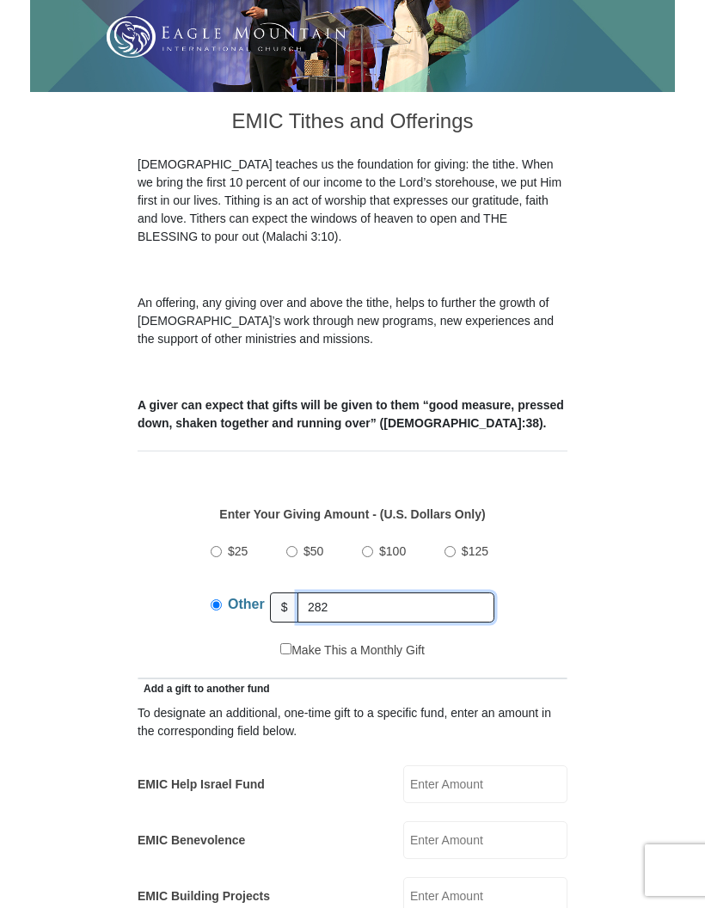 This screenshot has width=705, height=908. I want to click on span: $25, so click(237, 551).